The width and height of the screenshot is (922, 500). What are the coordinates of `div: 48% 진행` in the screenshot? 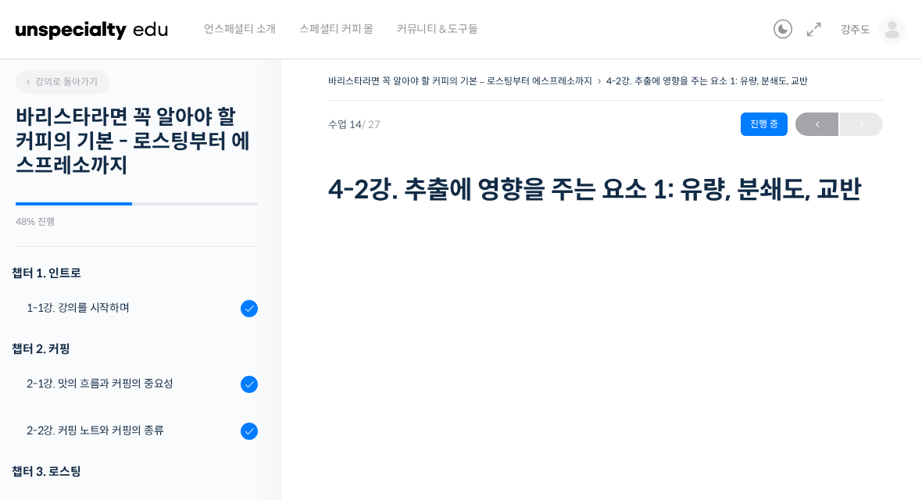 It's located at (137, 222).